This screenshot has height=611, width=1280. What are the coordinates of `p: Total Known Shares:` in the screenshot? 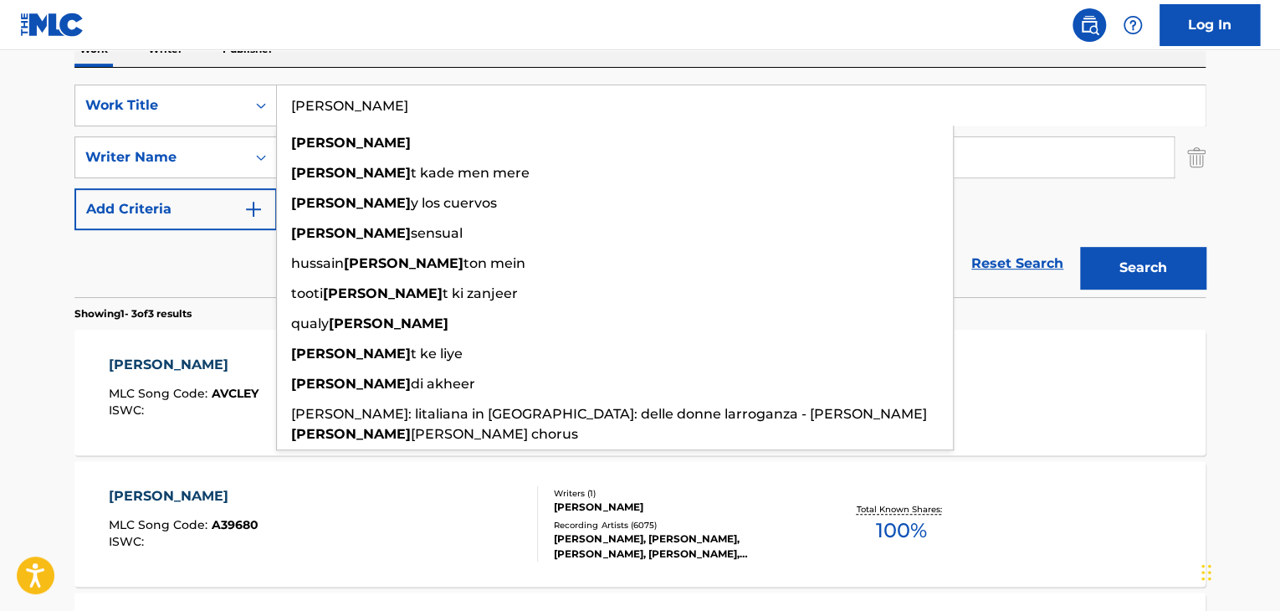 It's located at (900, 509).